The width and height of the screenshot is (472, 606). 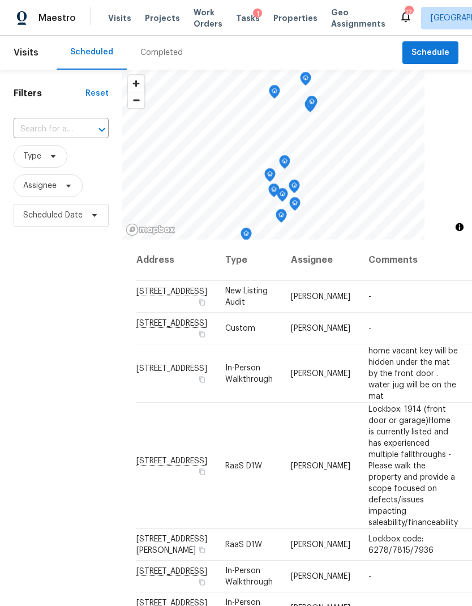 I want to click on h1: Filters, so click(x=49, y=93).